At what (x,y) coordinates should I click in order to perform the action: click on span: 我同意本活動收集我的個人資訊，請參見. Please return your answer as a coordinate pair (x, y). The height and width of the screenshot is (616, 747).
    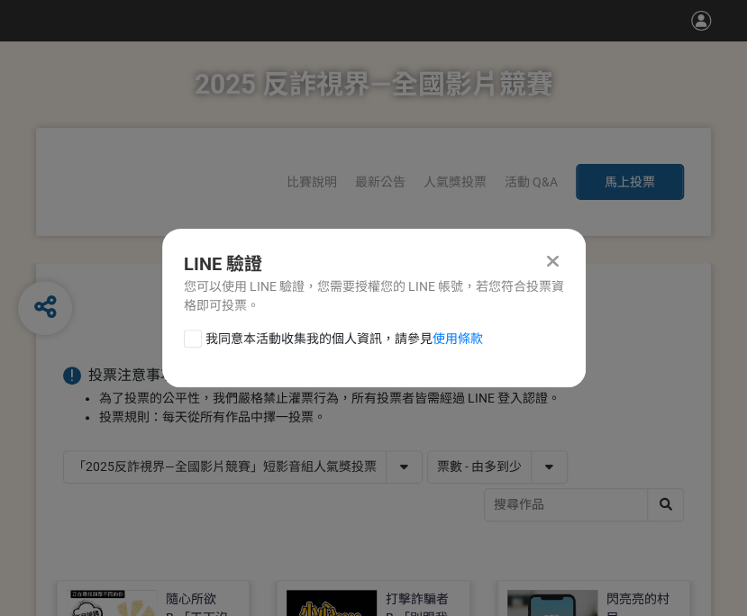
    Looking at the image, I should click on (344, 339).